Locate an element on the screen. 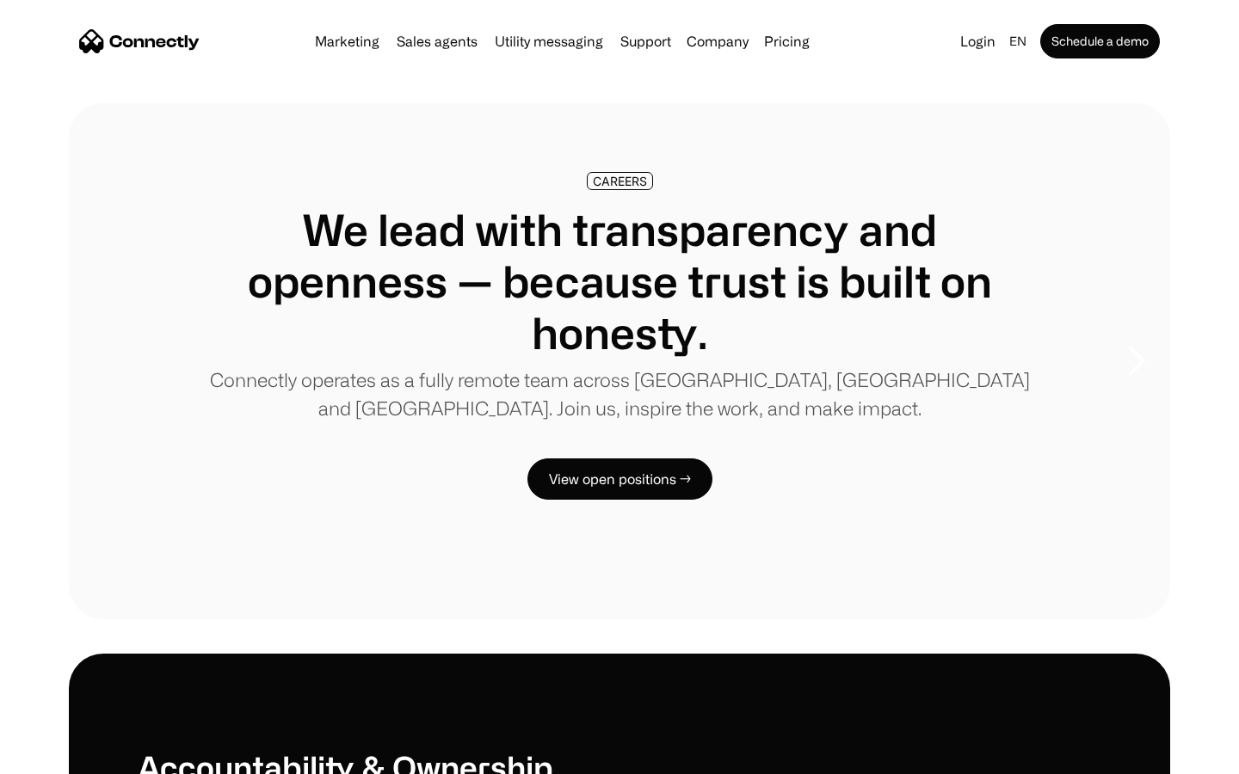 The height and width of the screenshot is (774, 1239). a: Utility messaging is located at coordinates (549, 41).